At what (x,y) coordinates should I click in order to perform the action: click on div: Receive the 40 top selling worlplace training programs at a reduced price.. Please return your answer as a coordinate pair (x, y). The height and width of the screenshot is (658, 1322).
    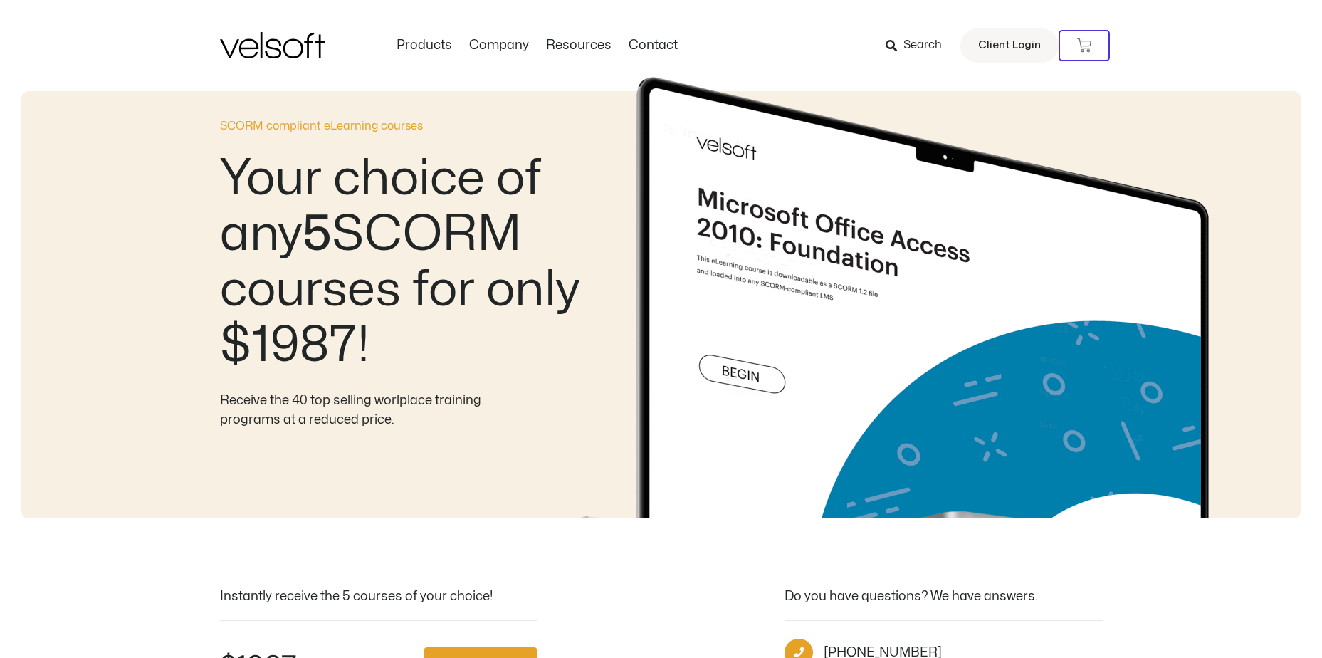
    Looking at the image, I should click on (378, 411).